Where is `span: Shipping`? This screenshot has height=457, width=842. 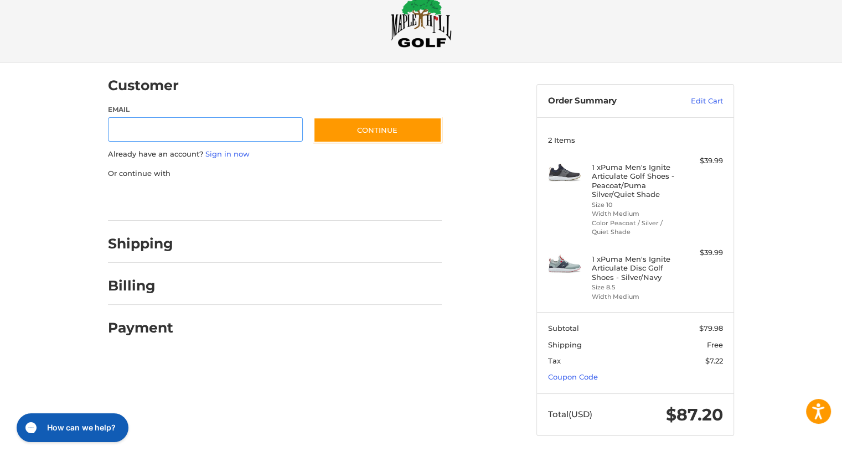 span: Shipping is located at coordinates (564, 345).